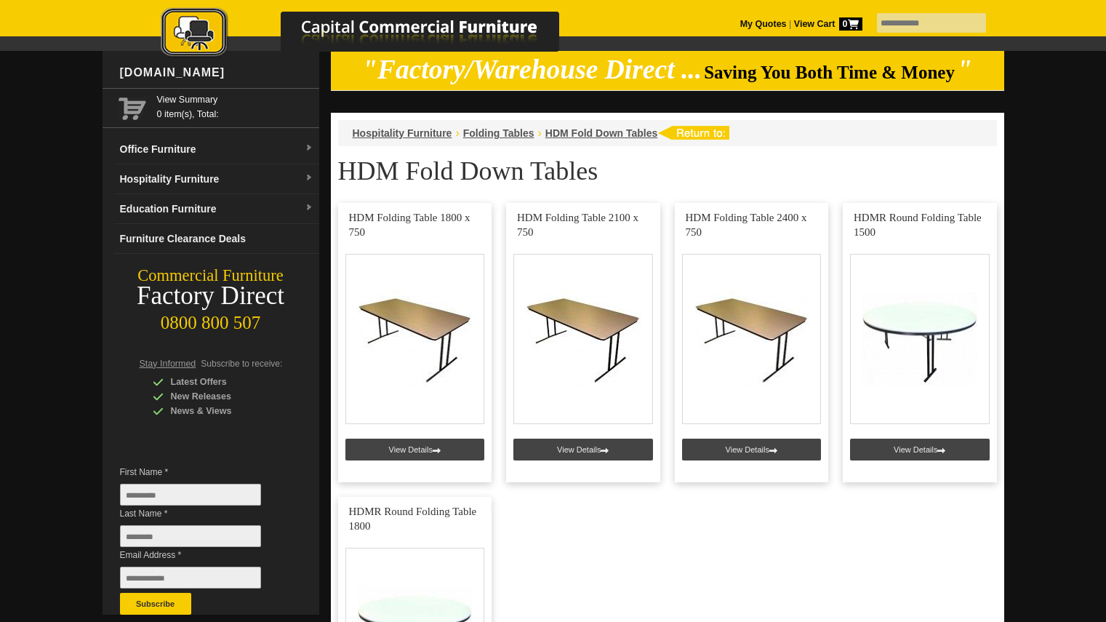 The width and height of the screenshot is (1106, 622). I want to click on span: 0 item(s), Total:, so click(235, 105).